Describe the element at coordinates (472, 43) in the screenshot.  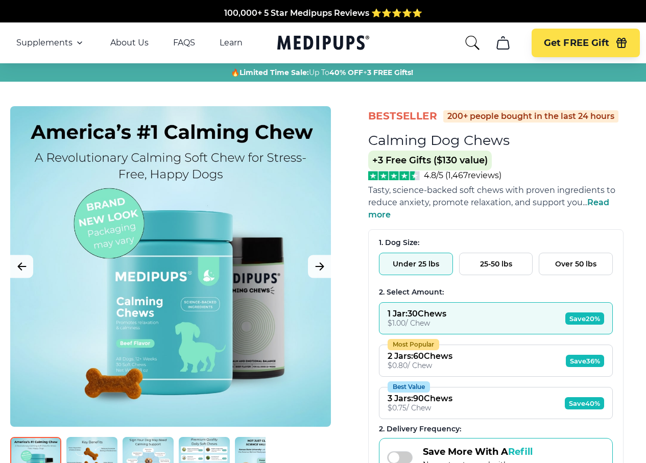
I see `button: search` at that location.